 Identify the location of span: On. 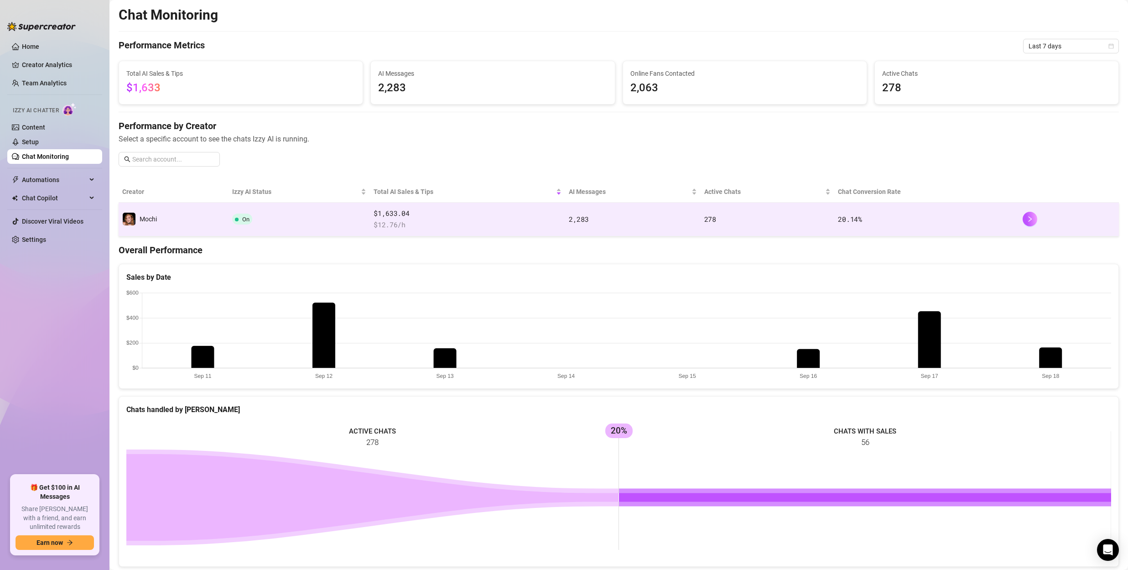
(246, 219).